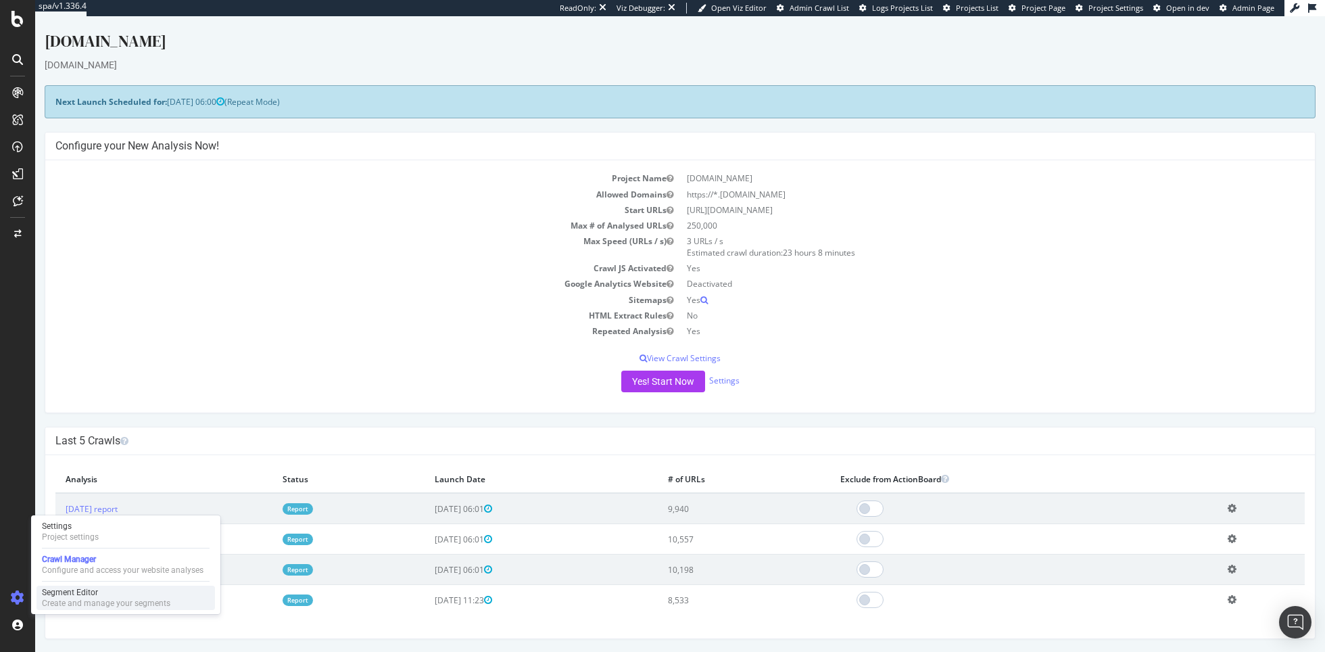  Describe the element at coordinates (902, 7) in the screenshot. I see `span: Logs Projects List` at that location.